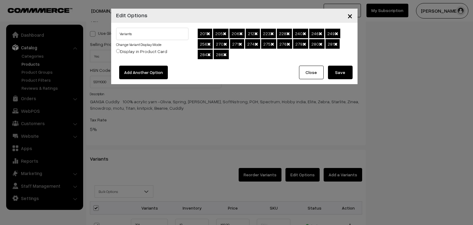 This screenshot has width=473, height=225. What do you see at coordinates (284, 44) in the screenshot?
I see `span: 276` at bounding box center [284, 44].